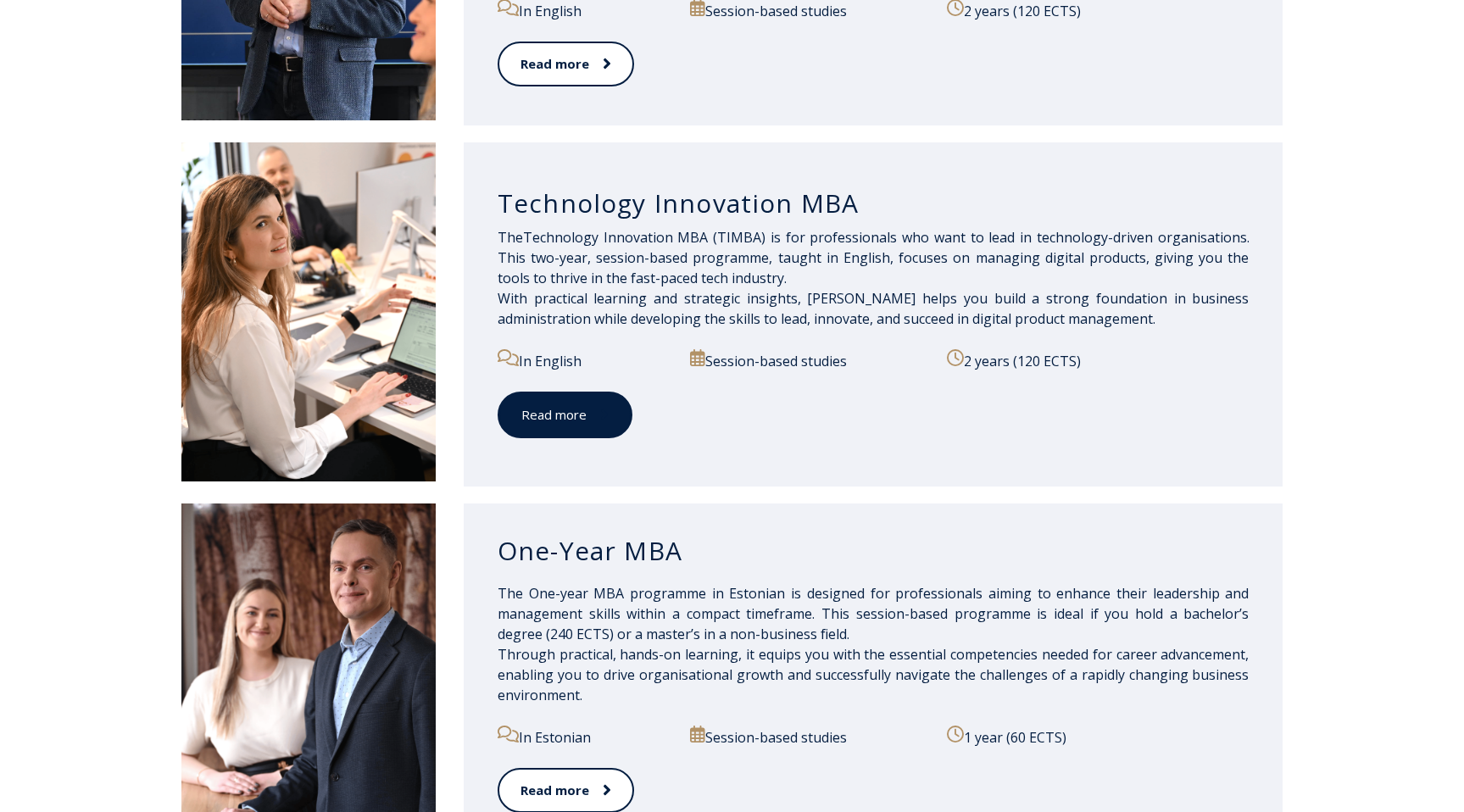 Image resolution: width=1464 pixels, height=812 pixels. What do you see at coordinates (771, 237) in the screenshot?
I see `span: BA (TIMBA) is for profes` at bounding box center [771, 237].